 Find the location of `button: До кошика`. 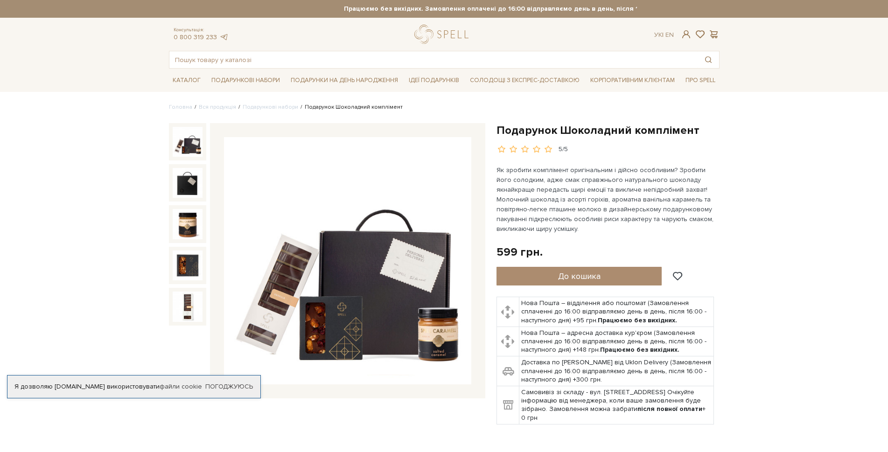

button: До кошика is located at coordinates (579, 276).